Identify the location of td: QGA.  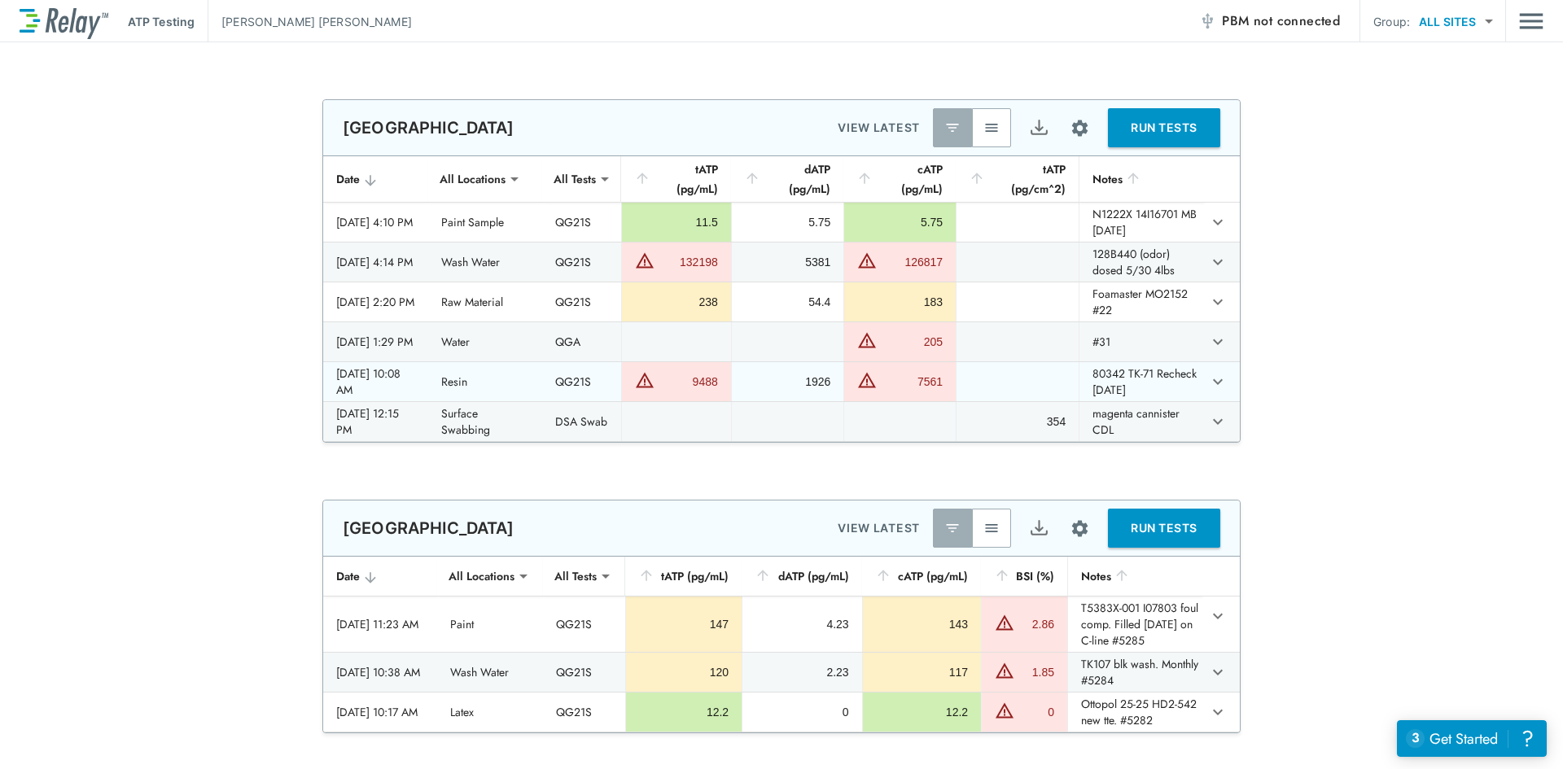
(581, 342).